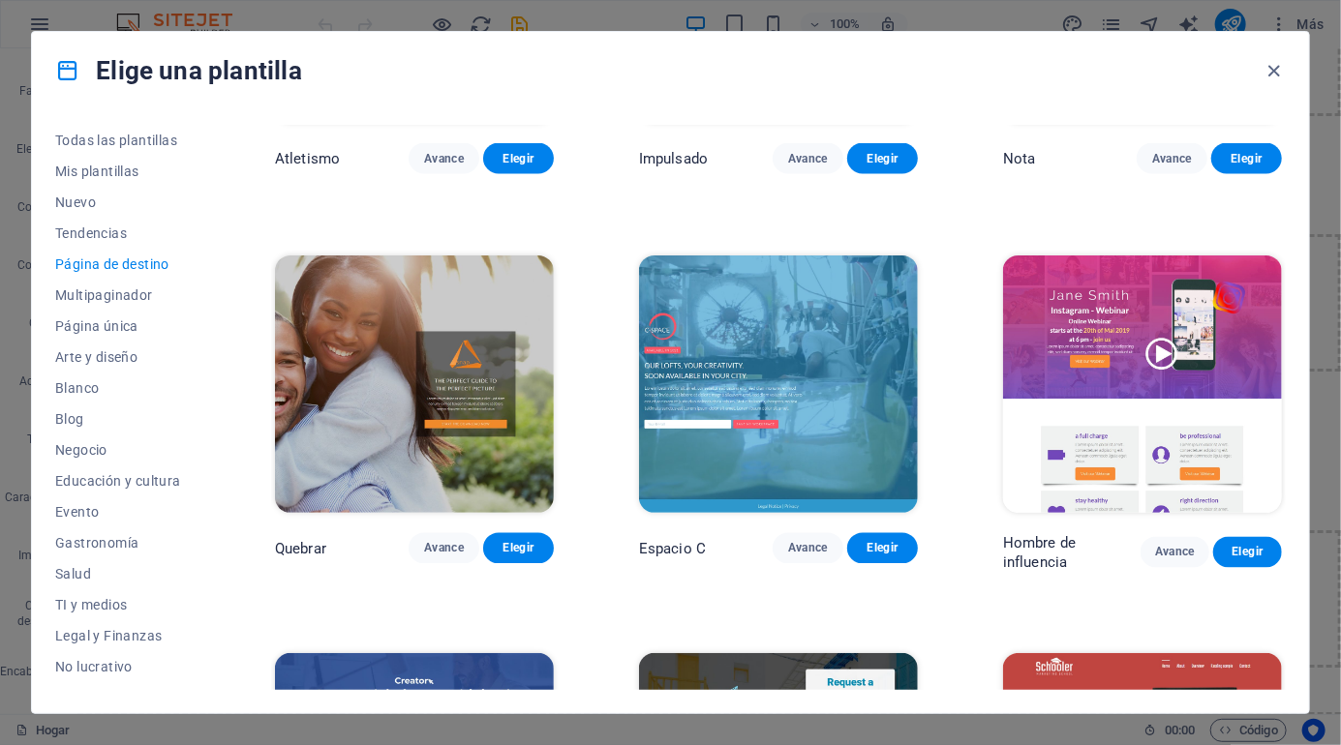 Image resolution: width=1341 pixels, height=745 pixels. I want to click on button: TI y medios, so click(122, 605).